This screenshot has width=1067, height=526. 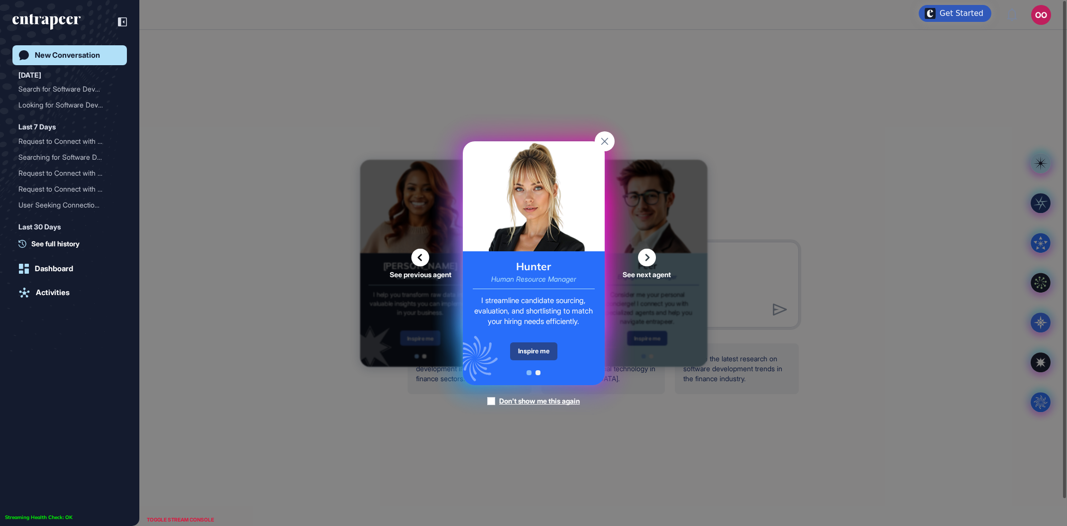 What do you see at coordinates (66, 89) in the screenshot?
I see `div: Search for Software Devel...` at bounding box center [66, 89].